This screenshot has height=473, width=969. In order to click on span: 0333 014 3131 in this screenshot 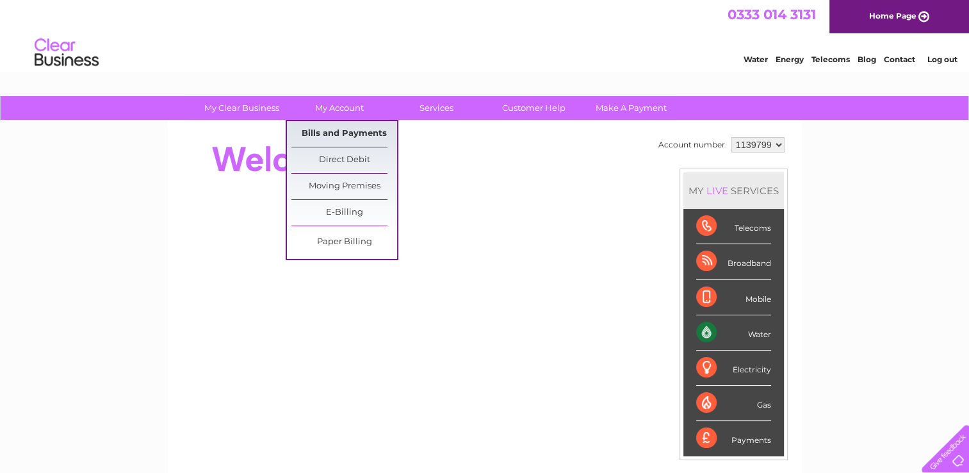, I will do `click(772, 14)`.